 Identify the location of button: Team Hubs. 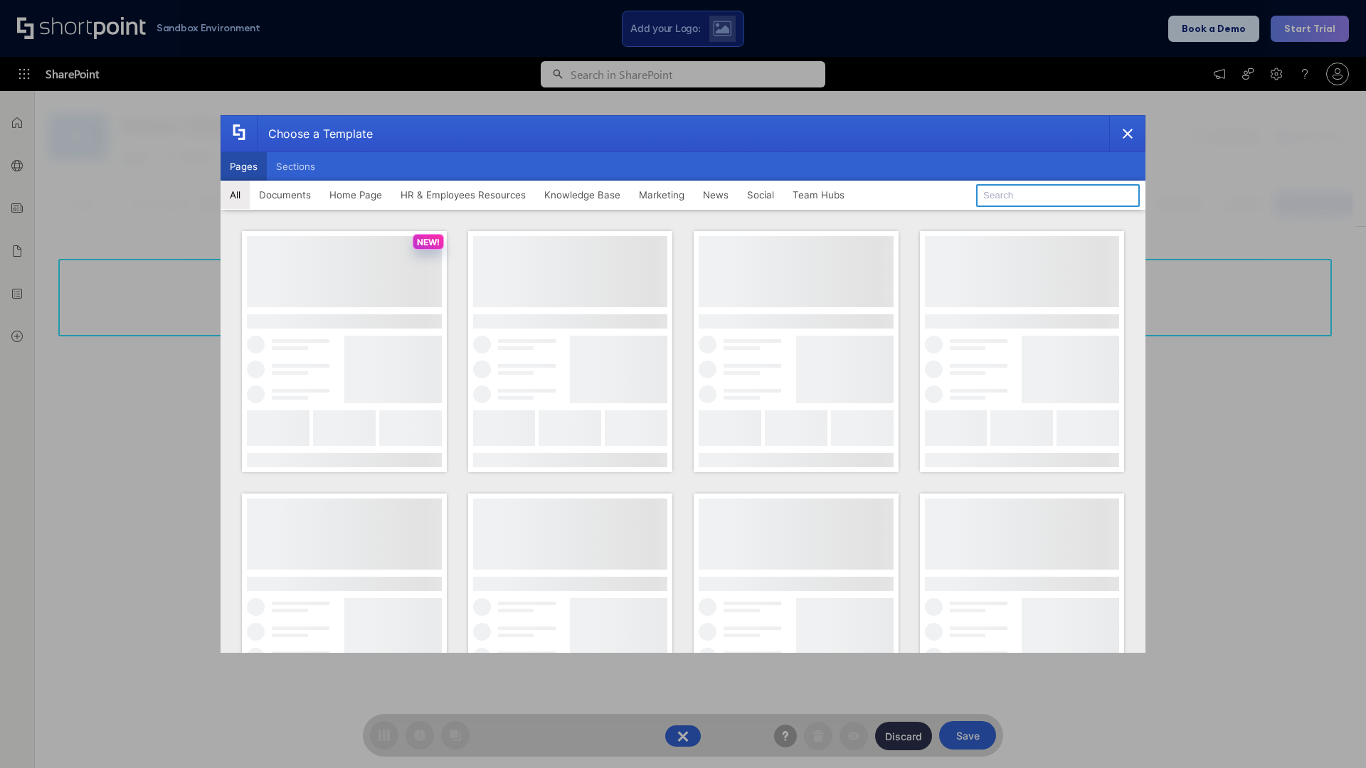
(818, 195).